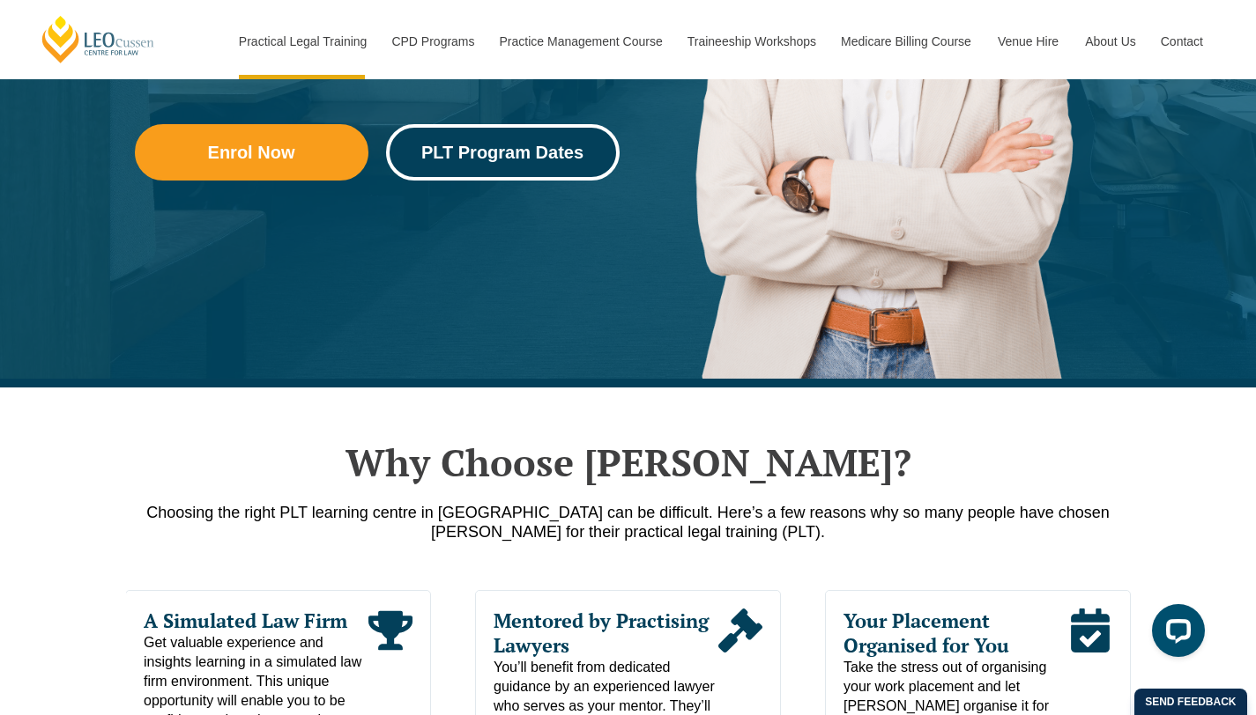  What do you see at coordinates (41, 33) in the screenshot?
I see `button: Open LiveChat chat widget` at bounding box center [41, 33].